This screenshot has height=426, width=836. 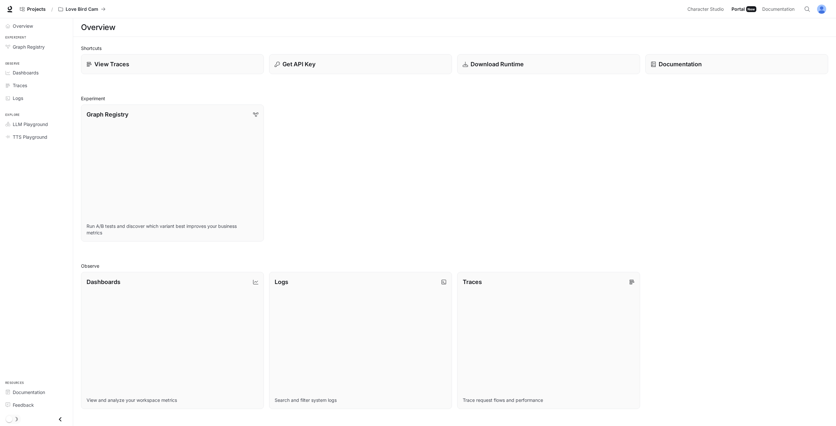 What do you see at coordinates (36, 85) in the screenshot?
I see `a: Traces` at bounding box center [36, 85].